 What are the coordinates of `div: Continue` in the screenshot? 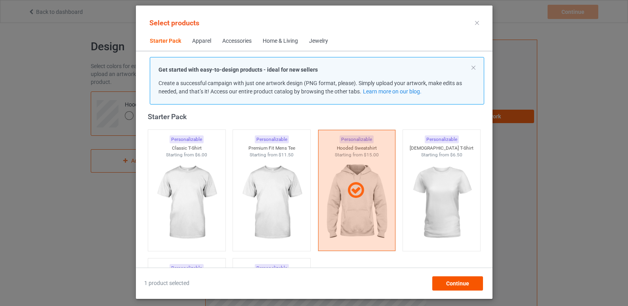 It's located at (457, 284).